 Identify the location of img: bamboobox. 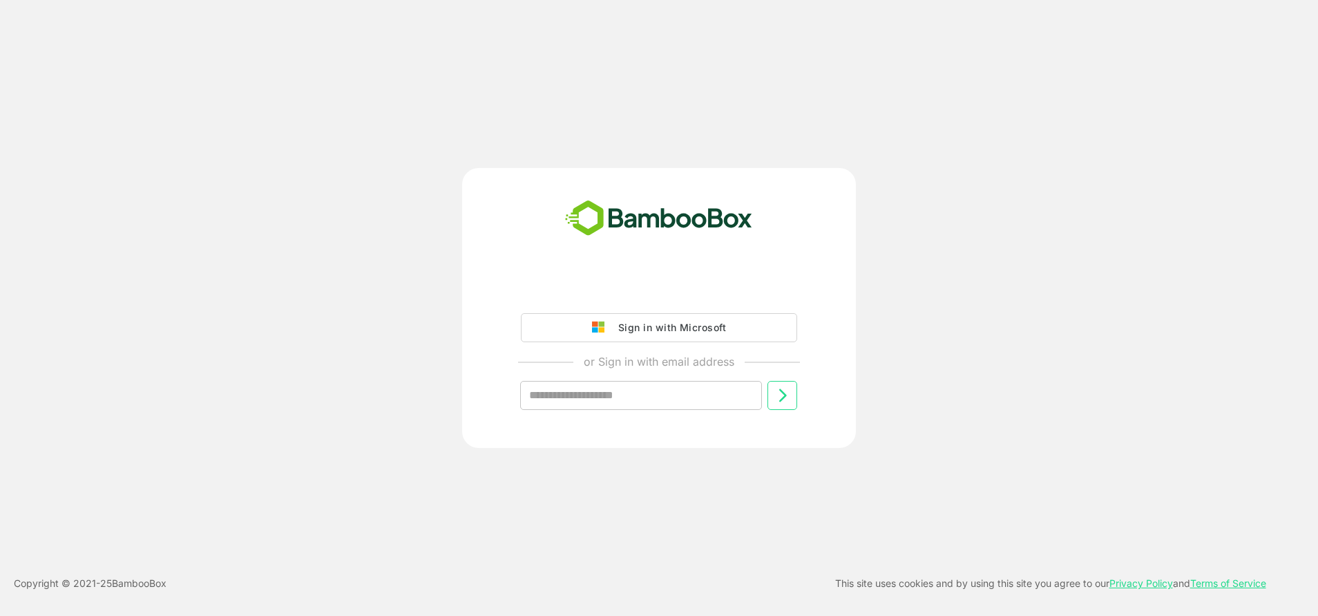
(659, 218).